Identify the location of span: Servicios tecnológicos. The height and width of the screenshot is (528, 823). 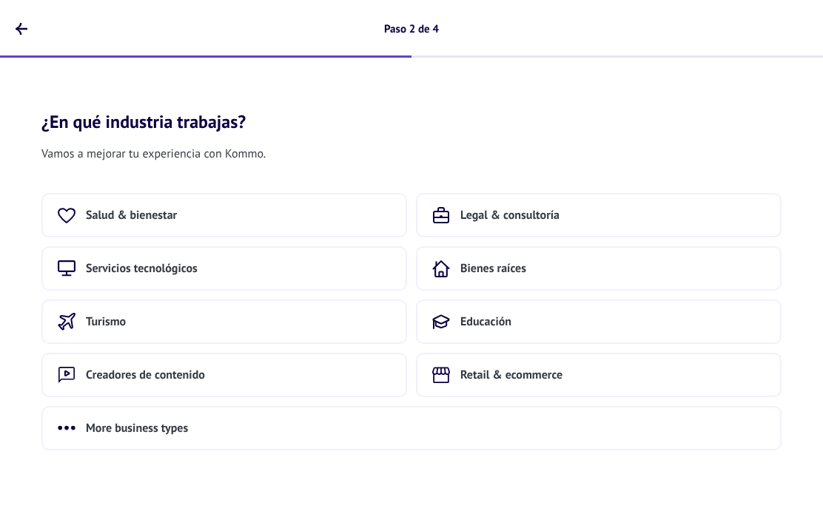
(141, 269).